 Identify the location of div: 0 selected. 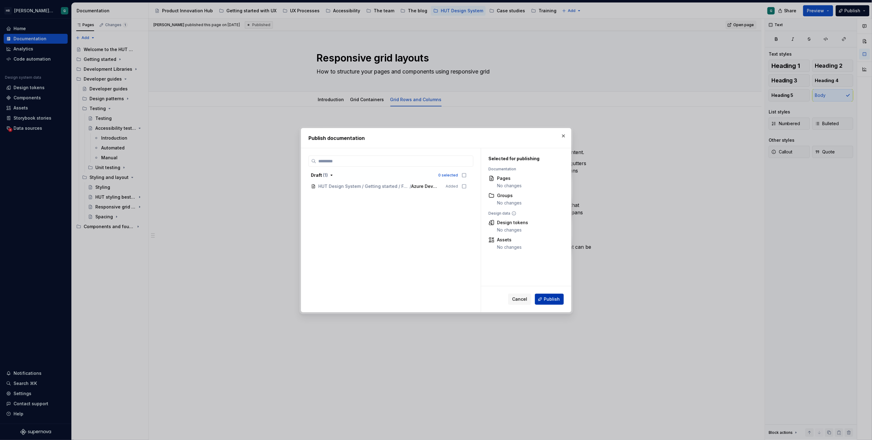
(448, 175).